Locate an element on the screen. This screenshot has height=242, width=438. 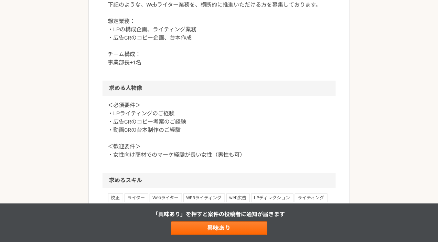
p: 「興味あり」を押すと 案件の投稿者に通知が届きます is located at coordinates (219, 214).